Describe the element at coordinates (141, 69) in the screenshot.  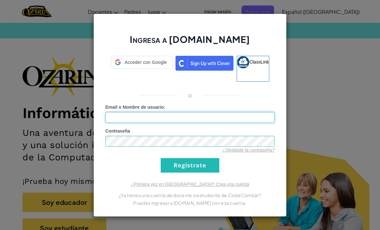
I see `a: Acceder con GoogleAcceder con Google. Se abre en una pestaña nueva` at that location.